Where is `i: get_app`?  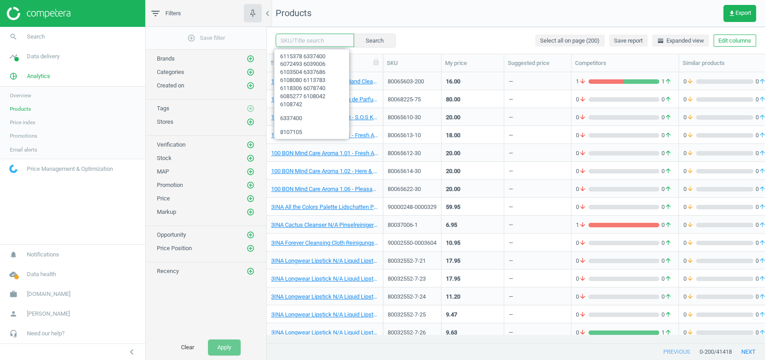 i: get_app is located at coordinates (732, 13).